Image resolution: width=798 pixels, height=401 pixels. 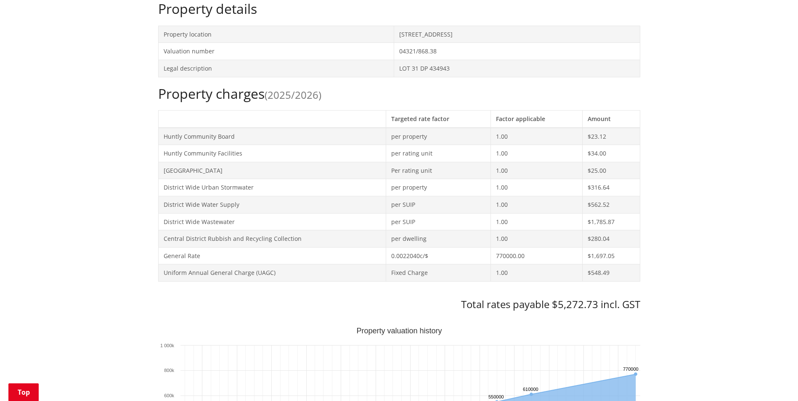 I want to click on td: Property location, so click(x=276, y=34).